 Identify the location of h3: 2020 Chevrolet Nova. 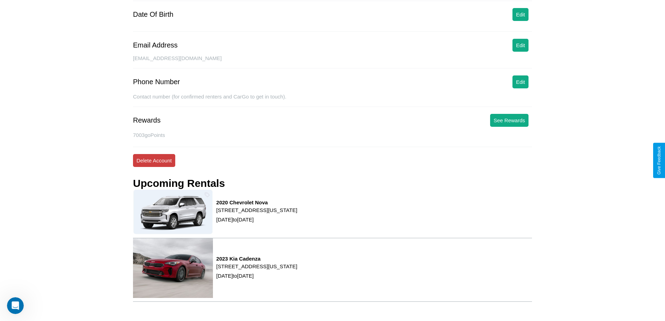
(257, 202).